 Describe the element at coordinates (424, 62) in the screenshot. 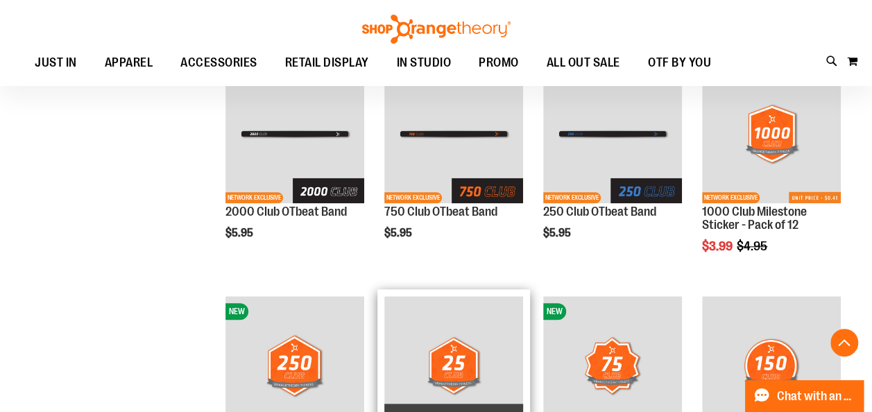

I see `span: IN STUDIO` at that location.